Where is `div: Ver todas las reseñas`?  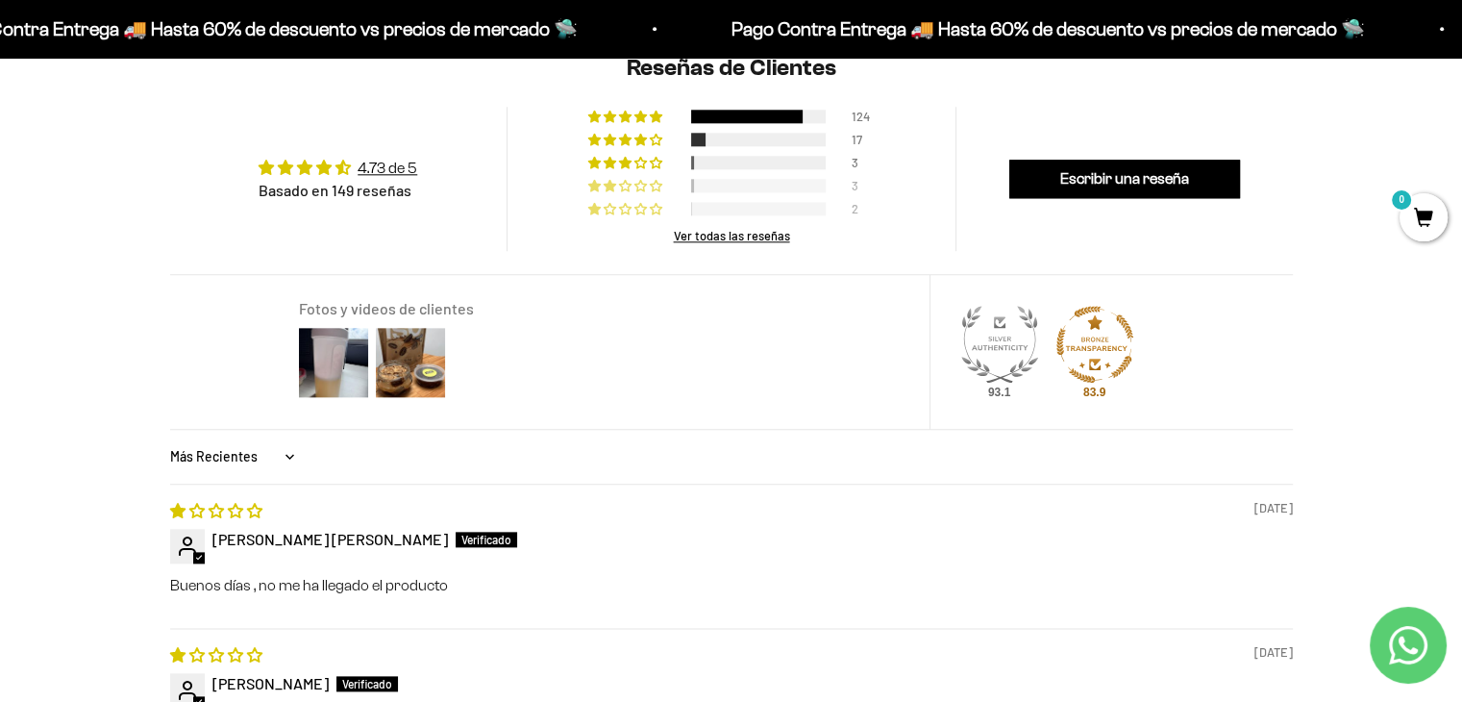 div: Ver todas las reseñas is located at coordinates (732, 235).